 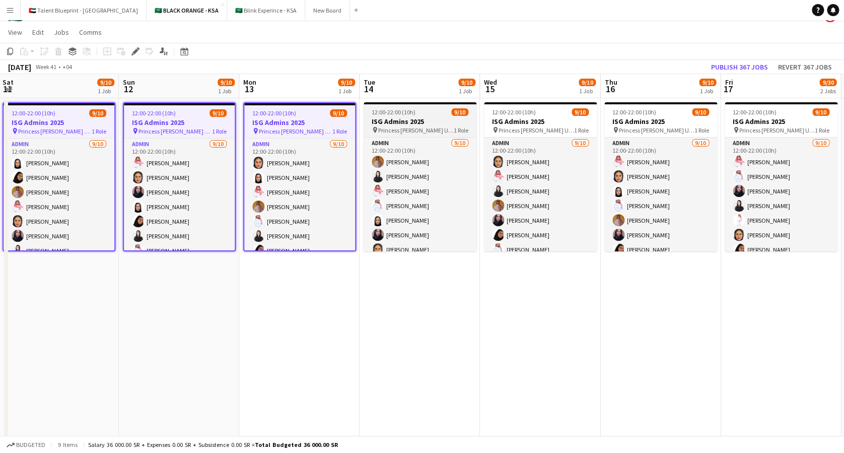 What do you see at coordinates (15, 32) in the screenshot?
I see `span: View` at bounding box center [15, 32].